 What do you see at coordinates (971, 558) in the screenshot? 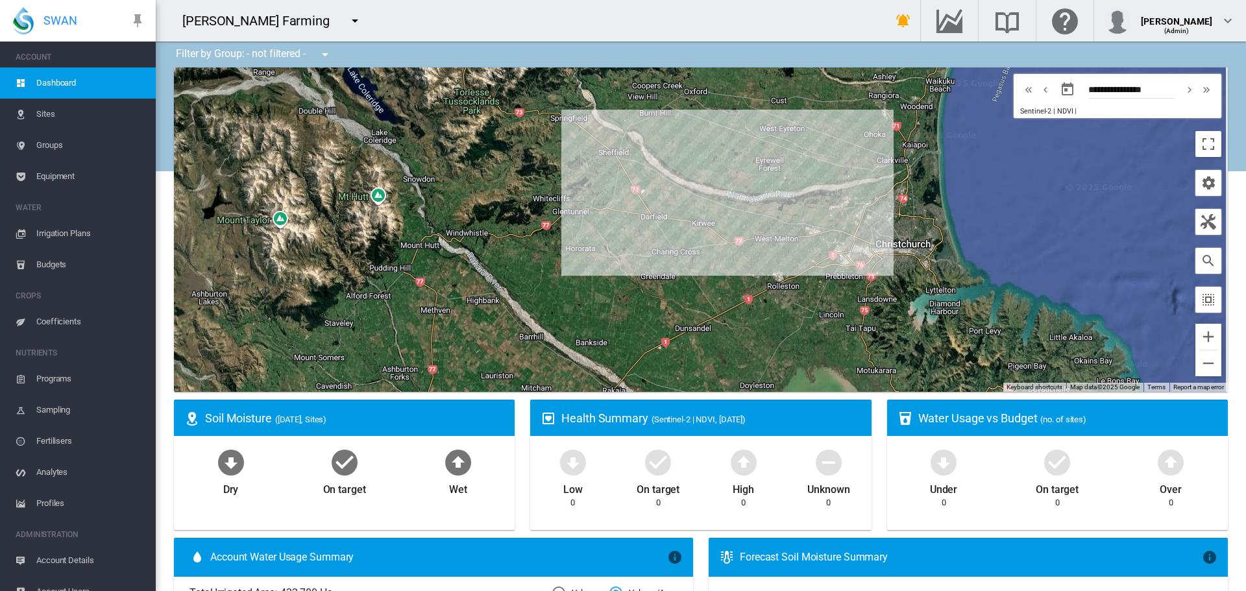
I see `div: Forecast Soil Moisture Summary` at bounding box center [971, 558].